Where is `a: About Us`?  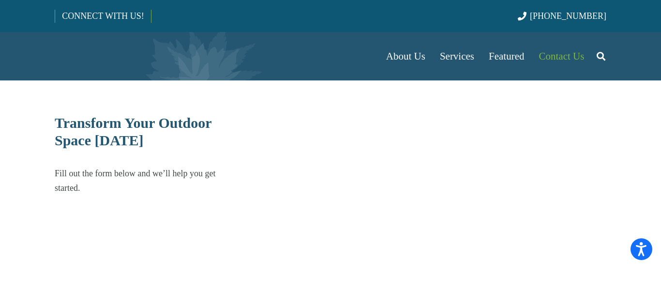
a: About Us is located at coordinates (405, 56).